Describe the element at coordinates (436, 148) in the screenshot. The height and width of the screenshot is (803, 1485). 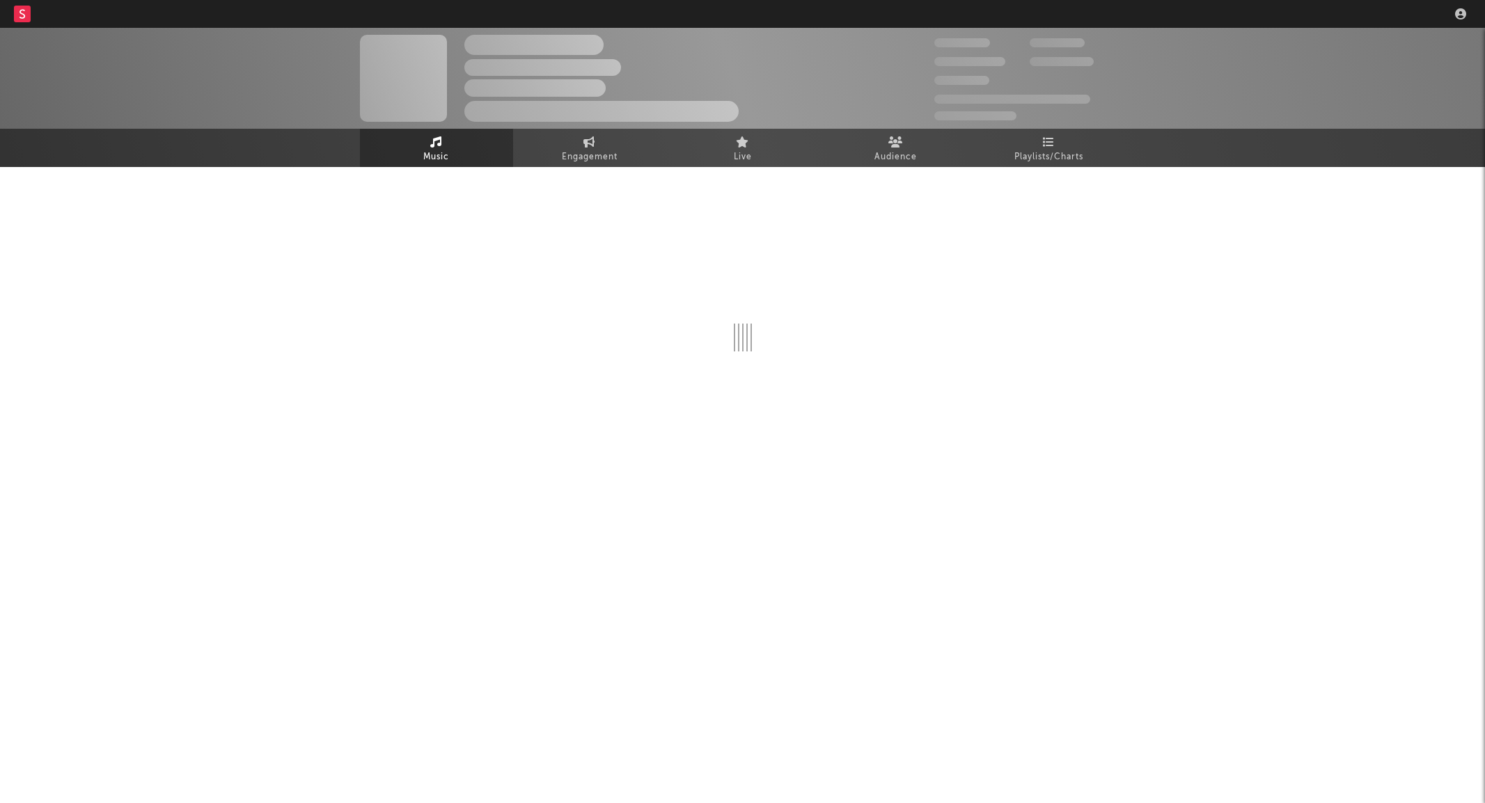
I see `a: Music` at that location.